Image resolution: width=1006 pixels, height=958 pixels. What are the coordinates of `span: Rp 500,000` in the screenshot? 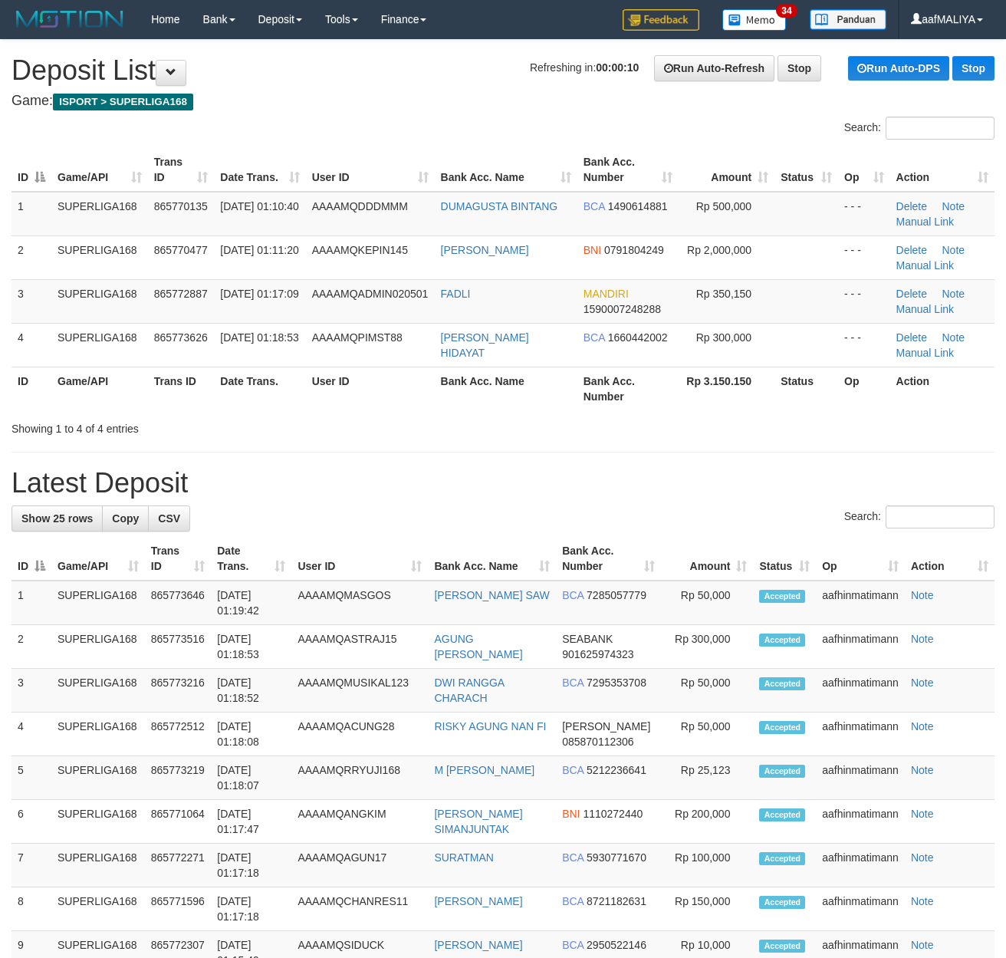 It's located at (724, 206).